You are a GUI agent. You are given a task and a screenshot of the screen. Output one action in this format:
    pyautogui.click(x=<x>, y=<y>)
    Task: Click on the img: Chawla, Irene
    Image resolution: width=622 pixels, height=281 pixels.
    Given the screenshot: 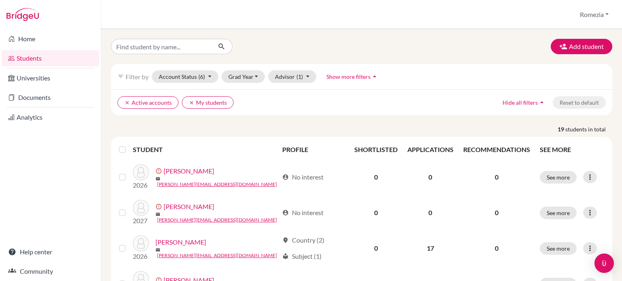 What is the action you would take?
    pyautogui.click(x=141, y=244)
    